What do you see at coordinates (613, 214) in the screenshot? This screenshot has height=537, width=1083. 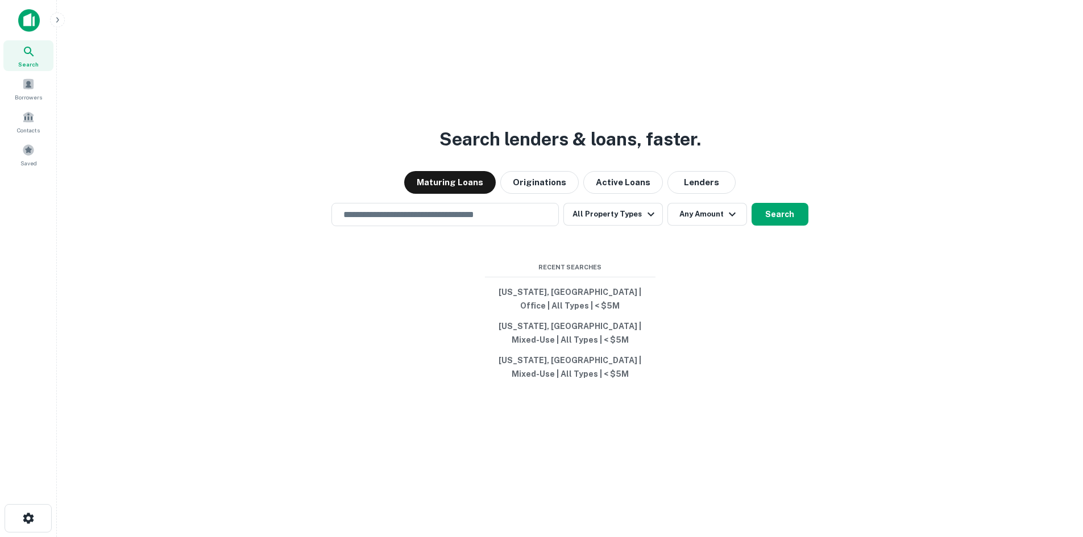 I see `button: All Property Types` at bounding box center [613, 214].